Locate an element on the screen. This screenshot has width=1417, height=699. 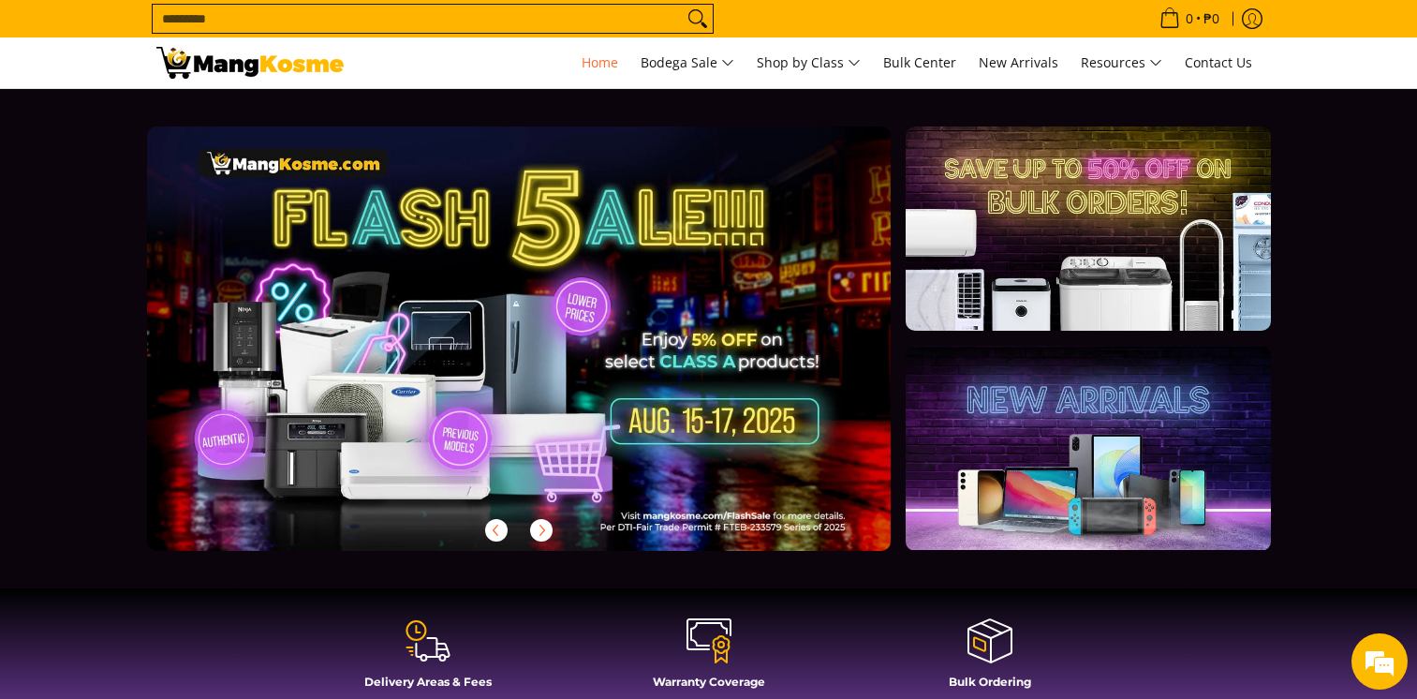
button: Previous is located at coordinates (496, 530).